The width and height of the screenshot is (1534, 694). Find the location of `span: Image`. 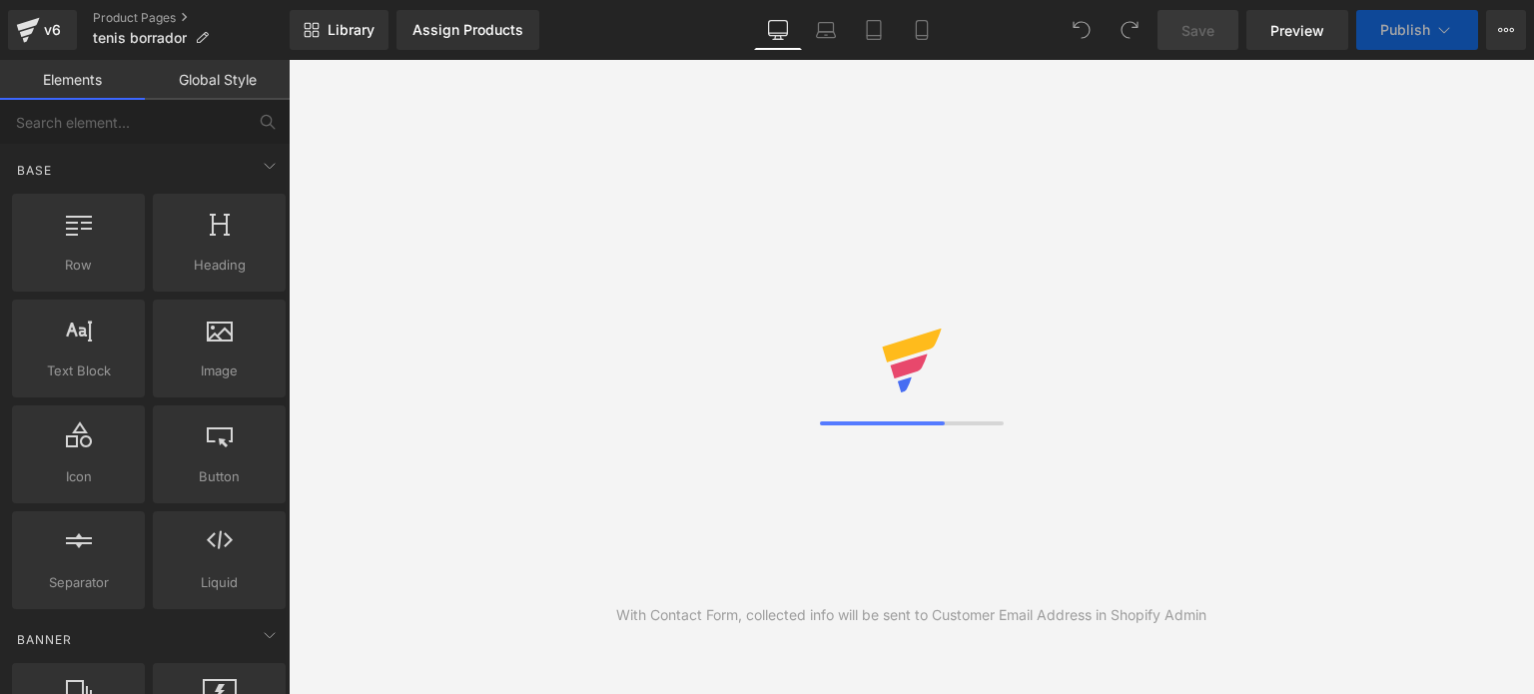

span: Image is located at coordinates (219, 371).